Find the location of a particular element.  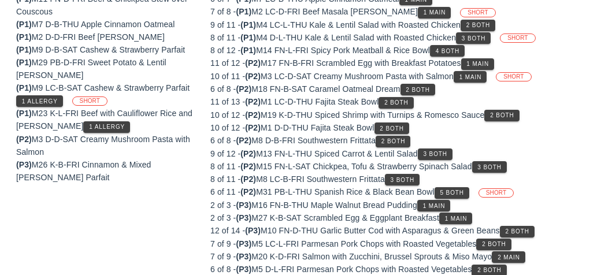

div: M16 FN-B-THU Maple Walnut Bread Pudding is located at coordinates (397, 205).